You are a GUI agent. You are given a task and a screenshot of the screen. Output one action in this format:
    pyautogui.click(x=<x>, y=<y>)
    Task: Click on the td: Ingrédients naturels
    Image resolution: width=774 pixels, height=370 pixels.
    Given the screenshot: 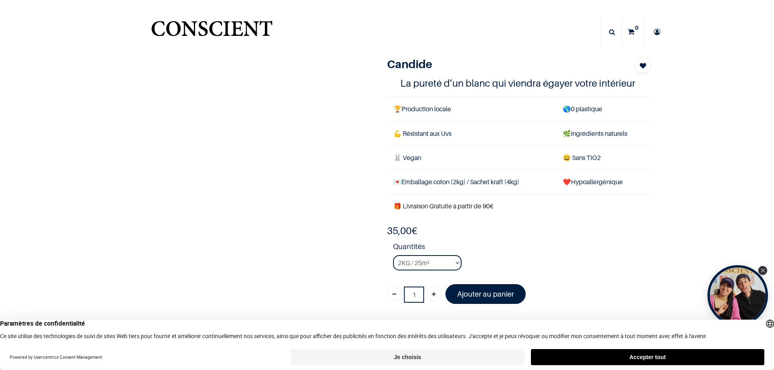 What is the action you would take?
    pyautogui.click(x=603, y=133)
    